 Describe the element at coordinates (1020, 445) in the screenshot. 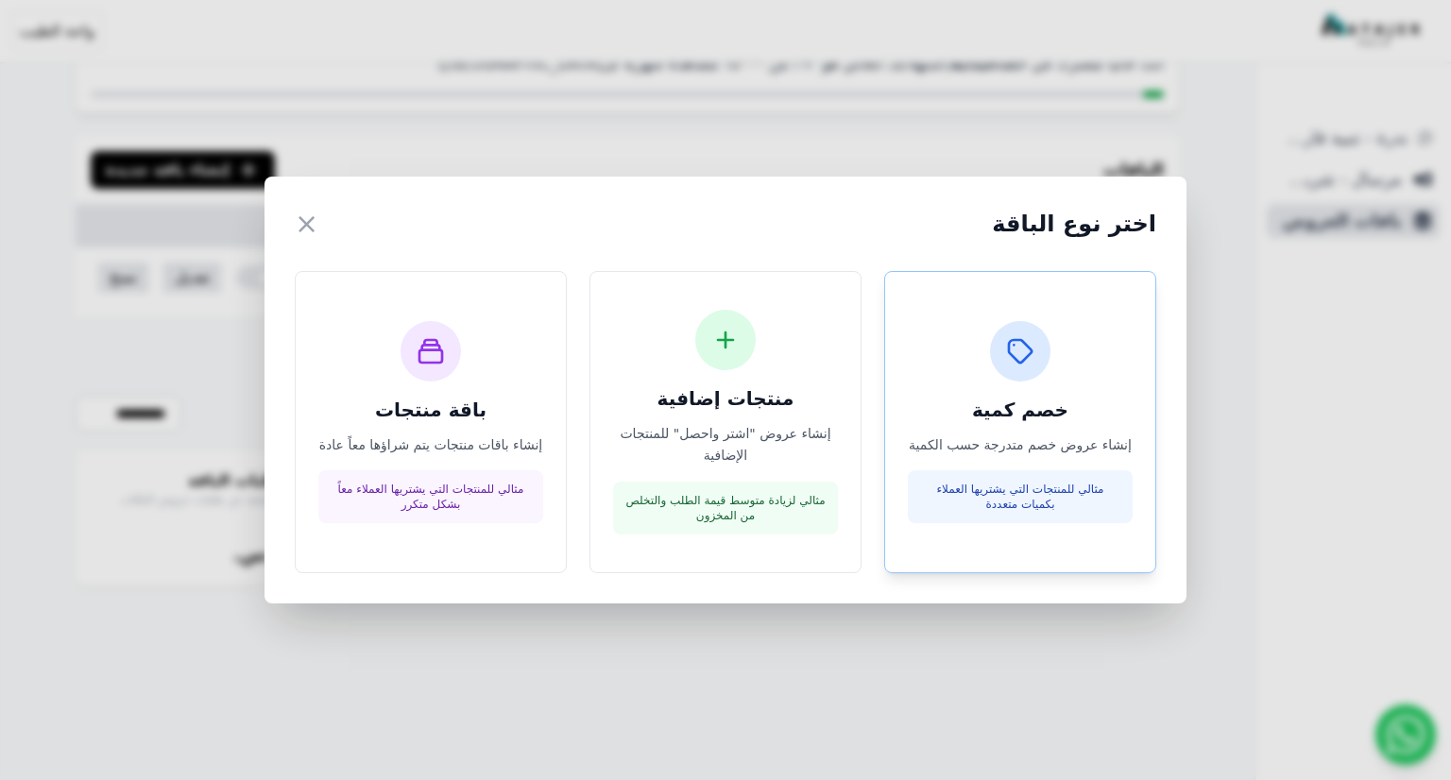

I see `p: إنشاء عروض خصم متدرجة حسب الكمية` at that location.